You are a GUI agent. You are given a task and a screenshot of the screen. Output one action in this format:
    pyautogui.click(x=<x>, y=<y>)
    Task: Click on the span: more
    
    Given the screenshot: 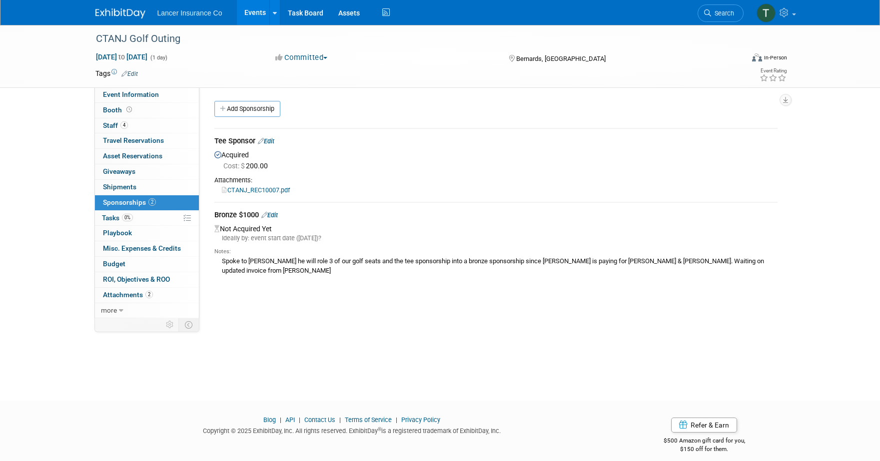 What is the action you would take?
    pyautogui.click(x=109, y=310)
    